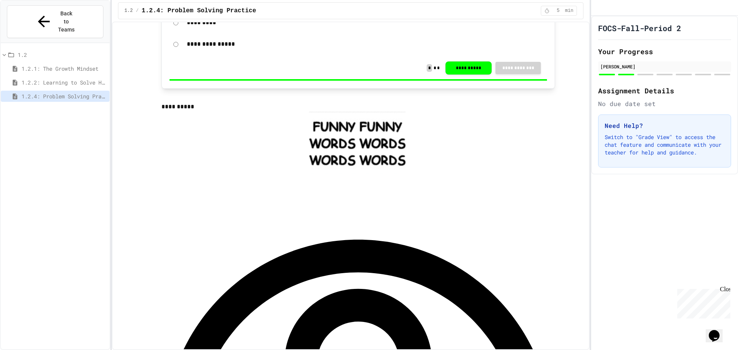 This screenshot has height=350, width=738. What do you see at coordinates (665, 126) in the screenshot?
I see `h3: Need Help?` at bounding box center [665, 126].